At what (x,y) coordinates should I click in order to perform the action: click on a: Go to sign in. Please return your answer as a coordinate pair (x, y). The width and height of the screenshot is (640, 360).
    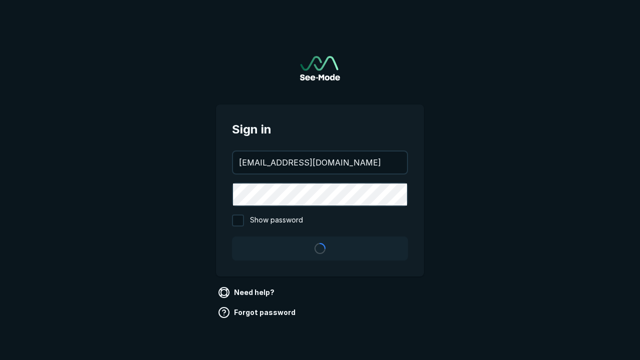
    Looking at the image, I should click on (320, 68).